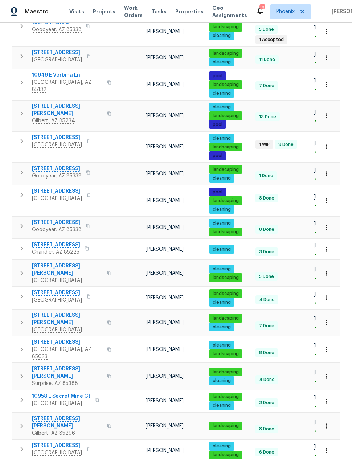  Describe the element at coordinates (267, 453) in the screenshot. I see `span: 6 Done` at that location.